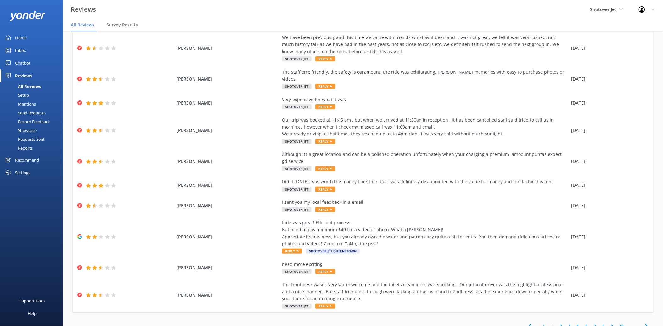 This screenshot has width=663, height=326. What do you see at coordinates (425, 264) in the screenshot?
I see `div: need more exciting` at bounding box center [425, 264].